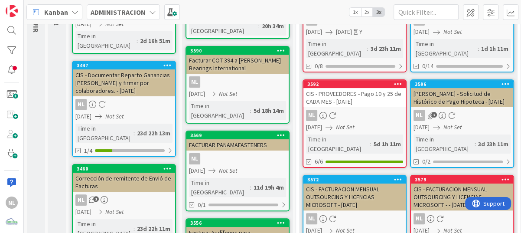 This screenshot has width=521, height=233. I want to click on div: 1d 1h 11m, so click(494, 49).